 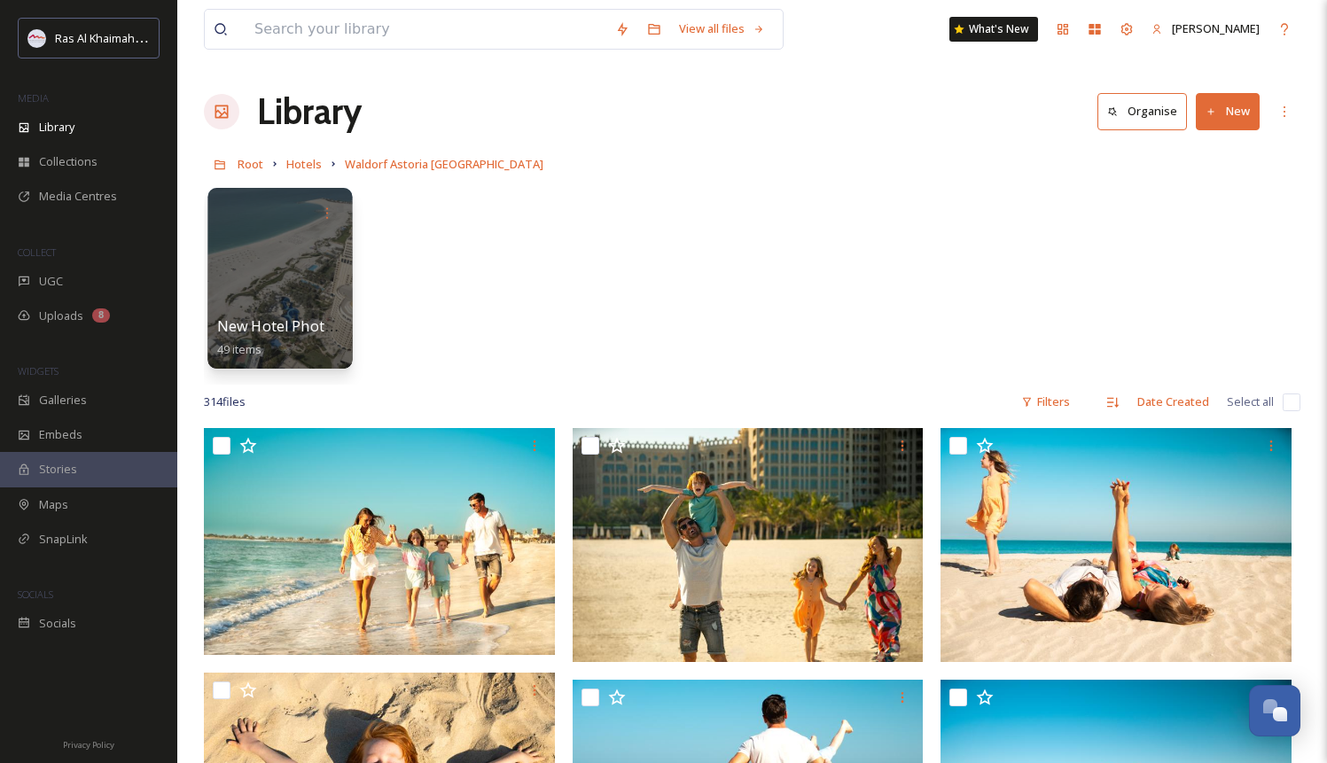 I want to click on span: SnapLink, so click(x=63, y=539).